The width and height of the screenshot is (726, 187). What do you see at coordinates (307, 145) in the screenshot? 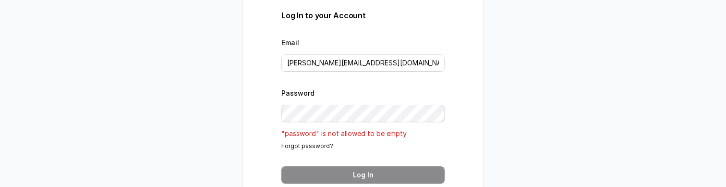
I see `a: Forgot password?` at bounding box center [307, 145].